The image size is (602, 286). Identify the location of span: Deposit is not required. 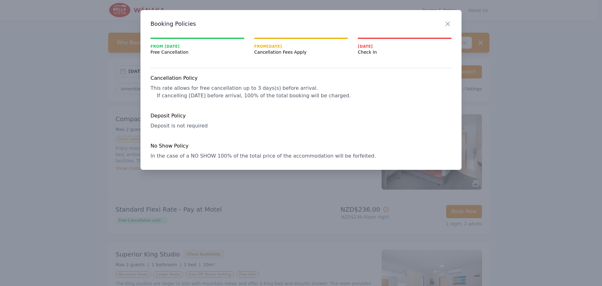
(179, 125).